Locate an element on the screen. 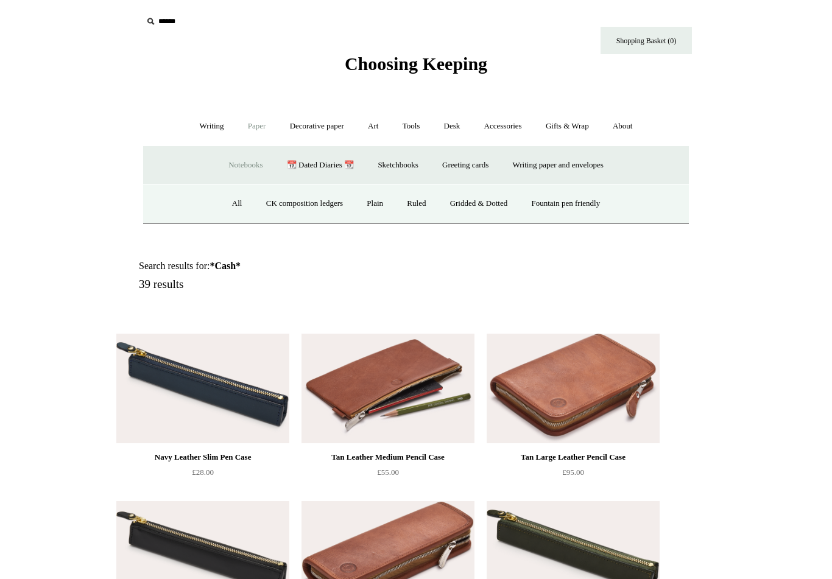  a: Writing paper and envelopes is located at coordinates (558, 165).